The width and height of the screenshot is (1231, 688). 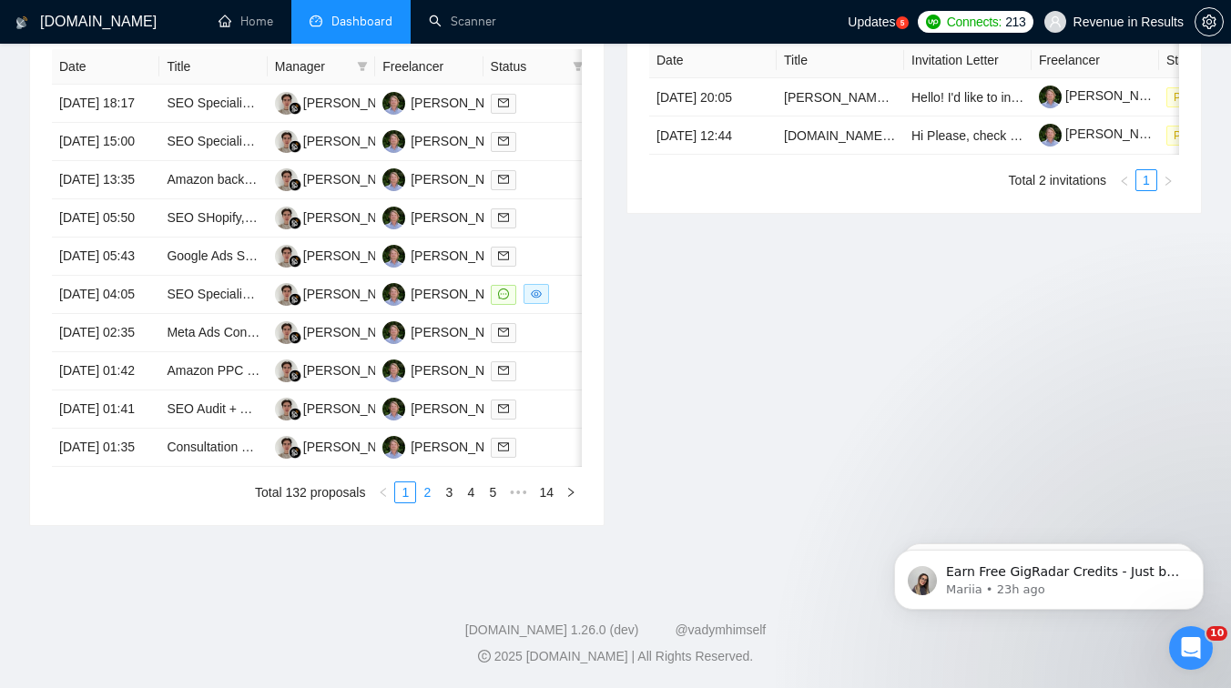 I want to click on li: 2, so click(x=427, y=493).